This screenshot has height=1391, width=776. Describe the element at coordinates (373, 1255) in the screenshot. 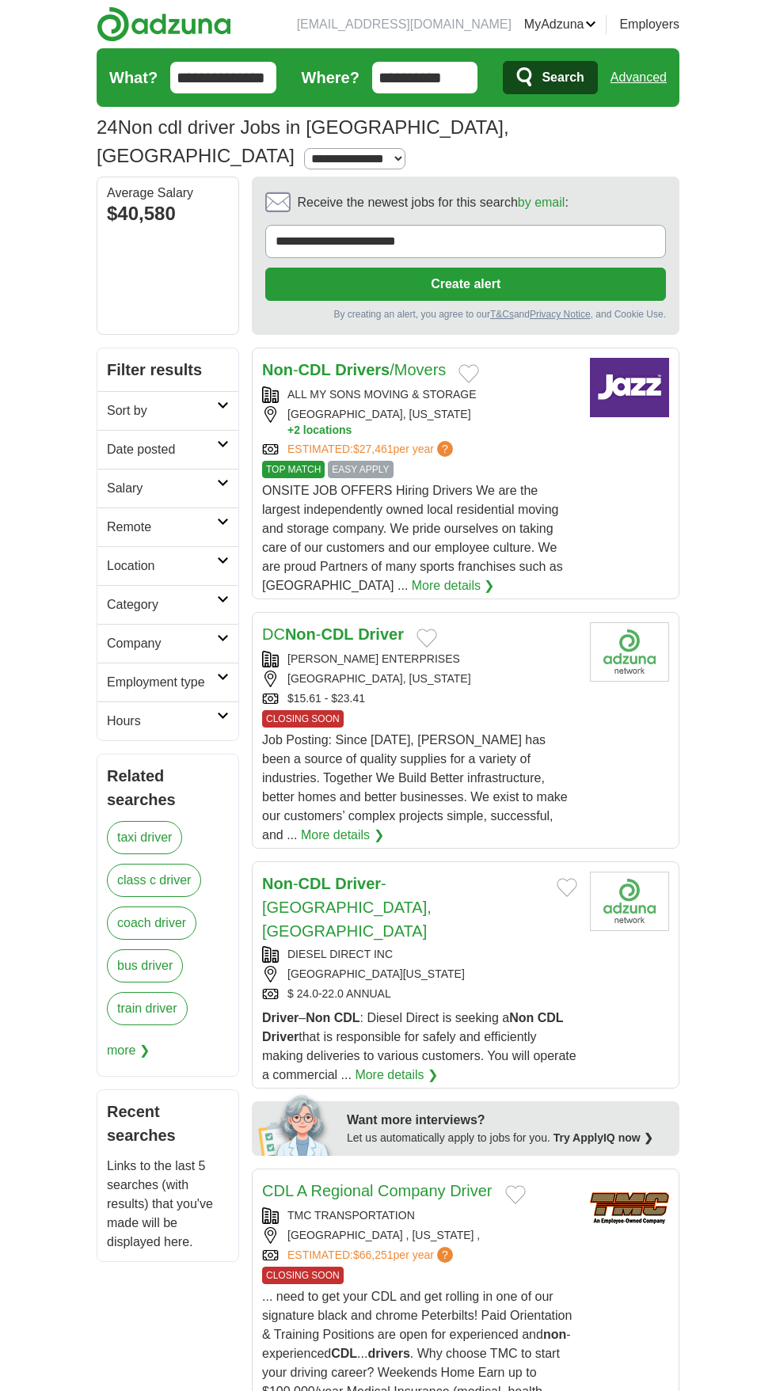

I see `span: $66,251` at that location.